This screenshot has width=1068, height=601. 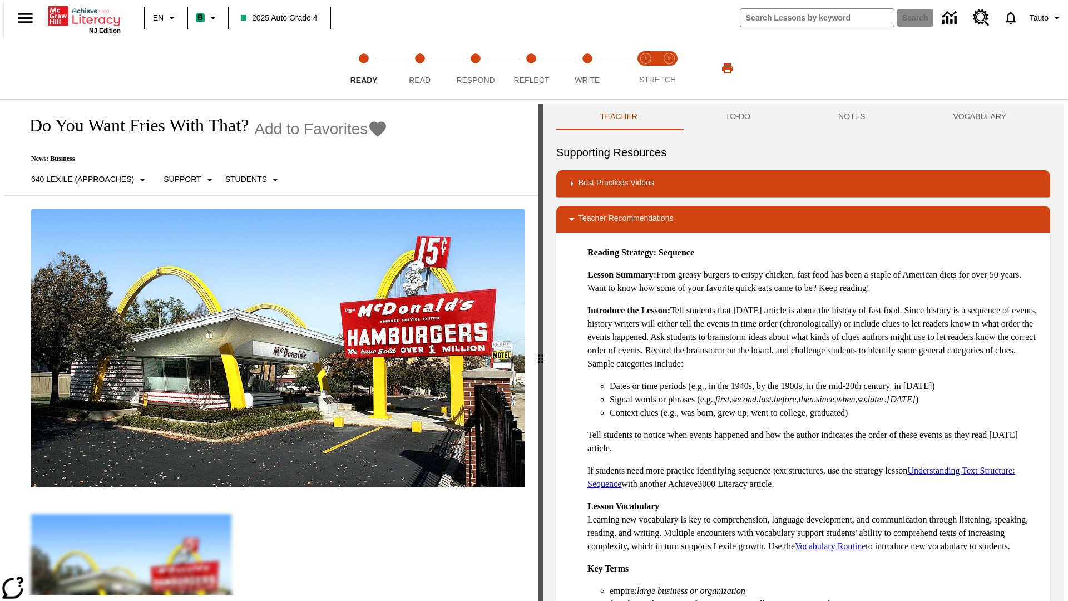 I want to click on button: Language: EN, Select a language, so click(x=166, y=18).